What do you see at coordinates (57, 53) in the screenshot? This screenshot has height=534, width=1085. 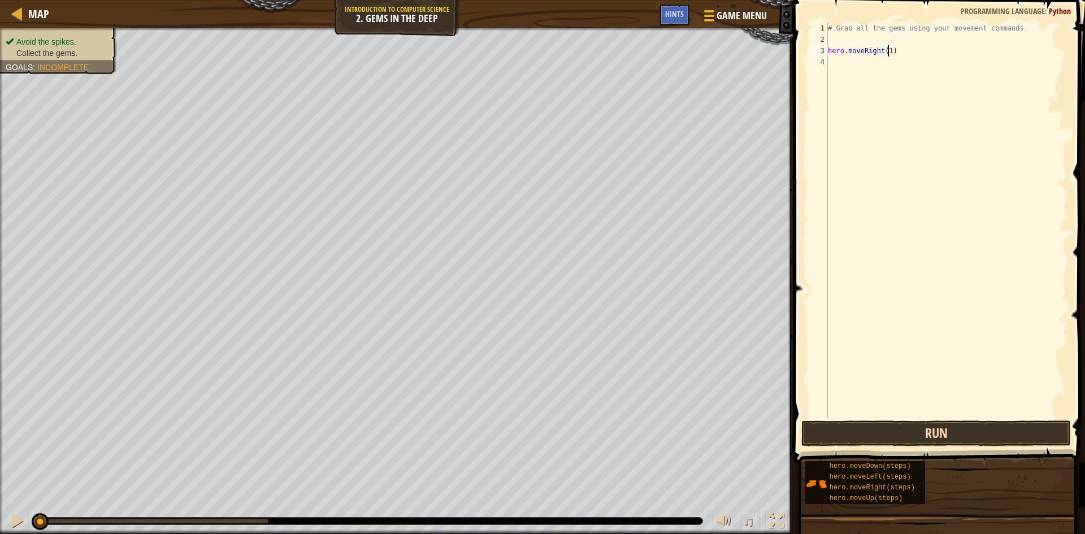 I see `li: Collect the gems.` at bounding box center [57, 53].